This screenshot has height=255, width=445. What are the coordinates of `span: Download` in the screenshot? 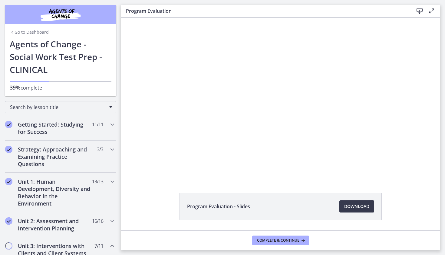 It's located at (357, 206).